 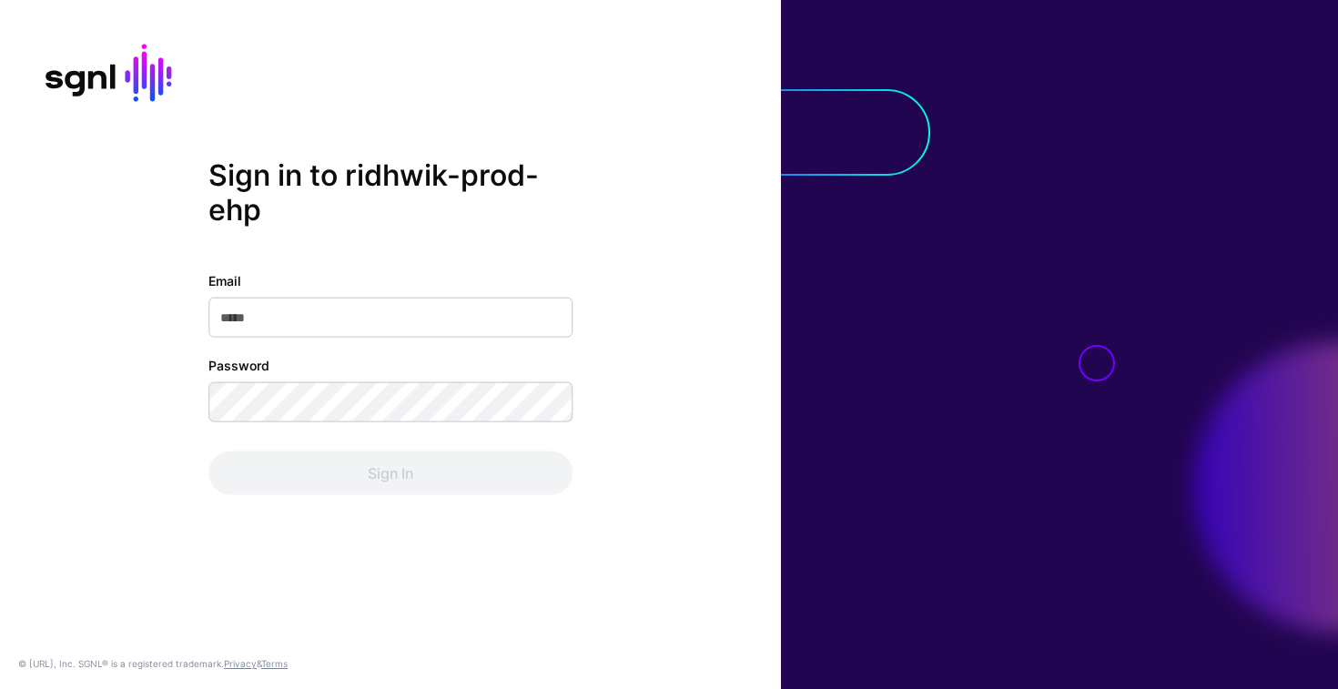 I want to click on label: Email, so click(x=225, y=280).